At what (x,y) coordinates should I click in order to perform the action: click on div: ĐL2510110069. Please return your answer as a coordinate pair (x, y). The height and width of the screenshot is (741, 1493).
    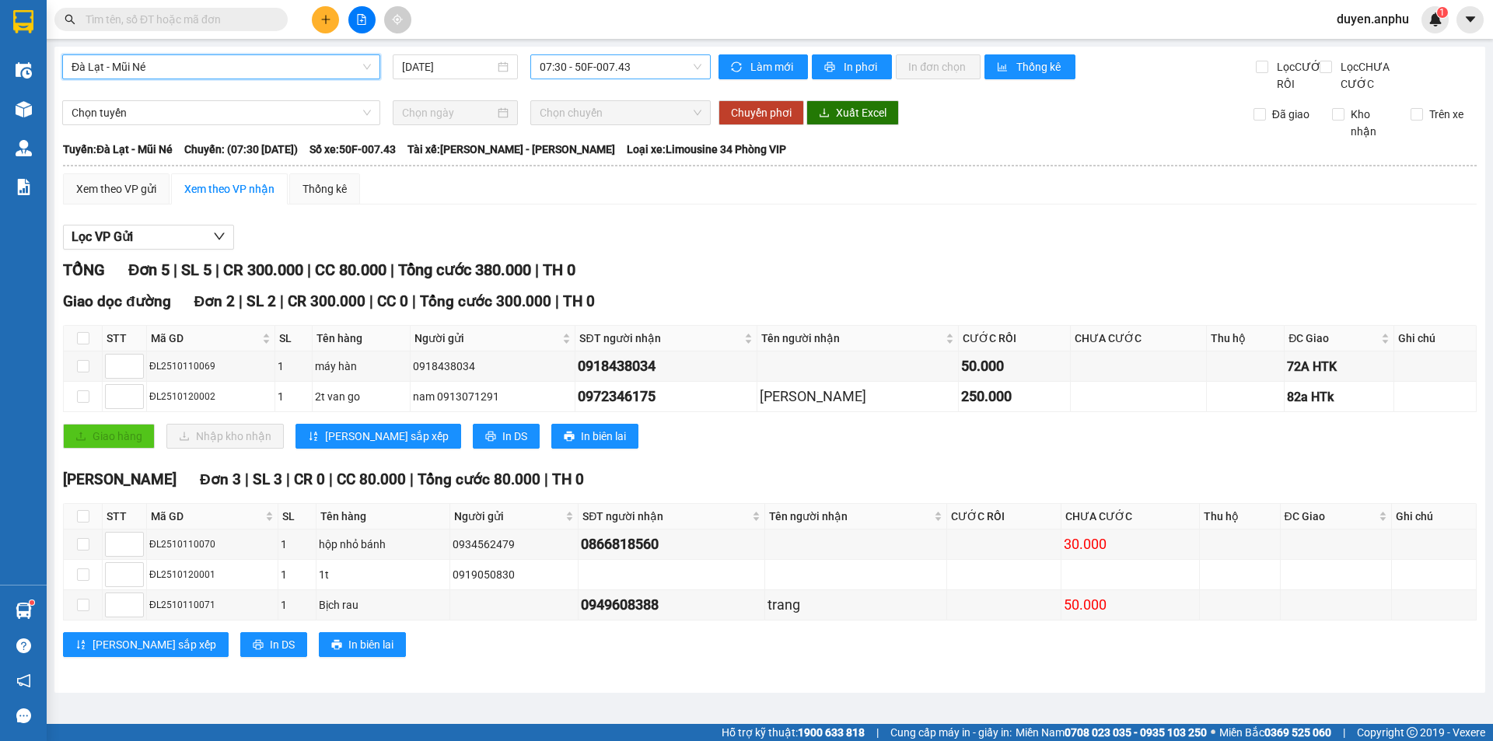
    Looking at the image, I should click on (211, 366).